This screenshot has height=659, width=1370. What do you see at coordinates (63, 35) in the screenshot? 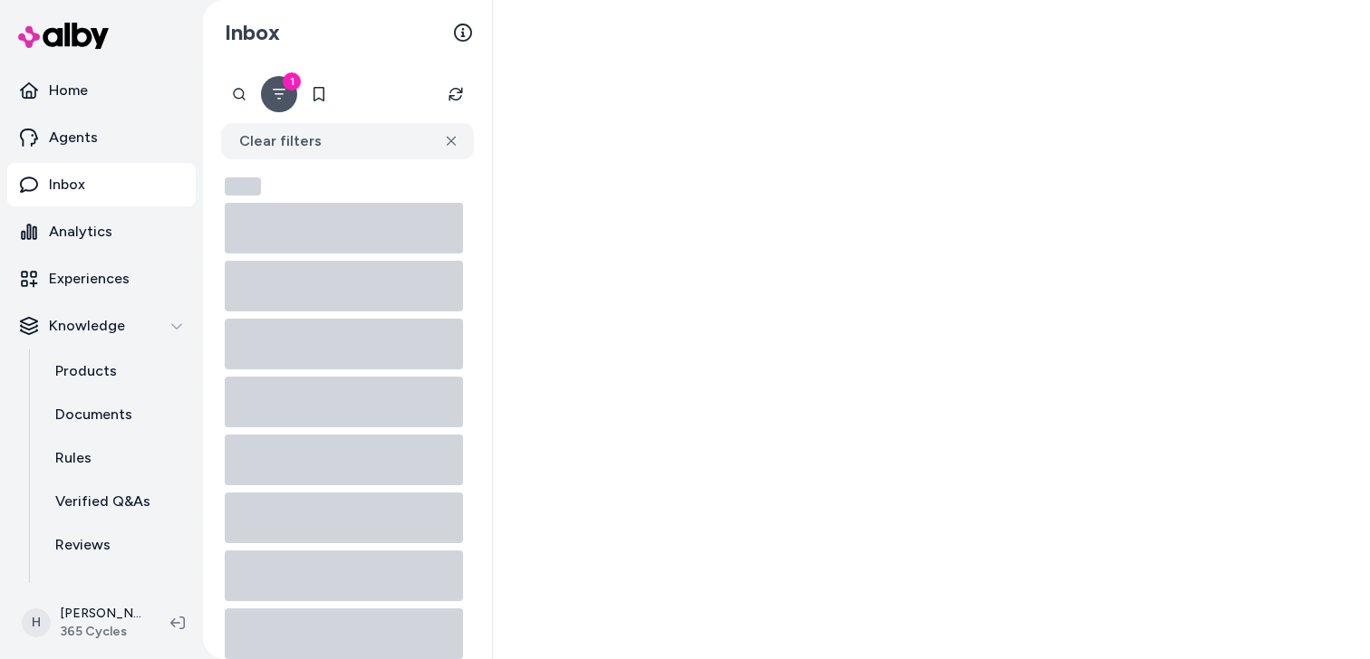
I see `img: alby Logo` at bounding box center [63, 35].